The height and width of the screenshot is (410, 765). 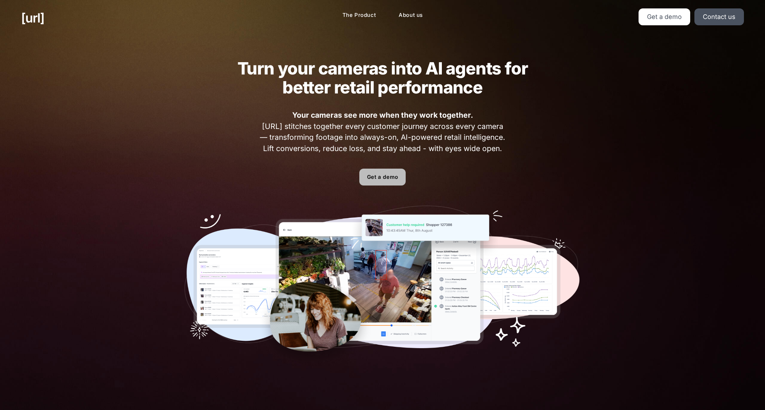 I want to click on a: Contact us, so click(x=719, y=17).